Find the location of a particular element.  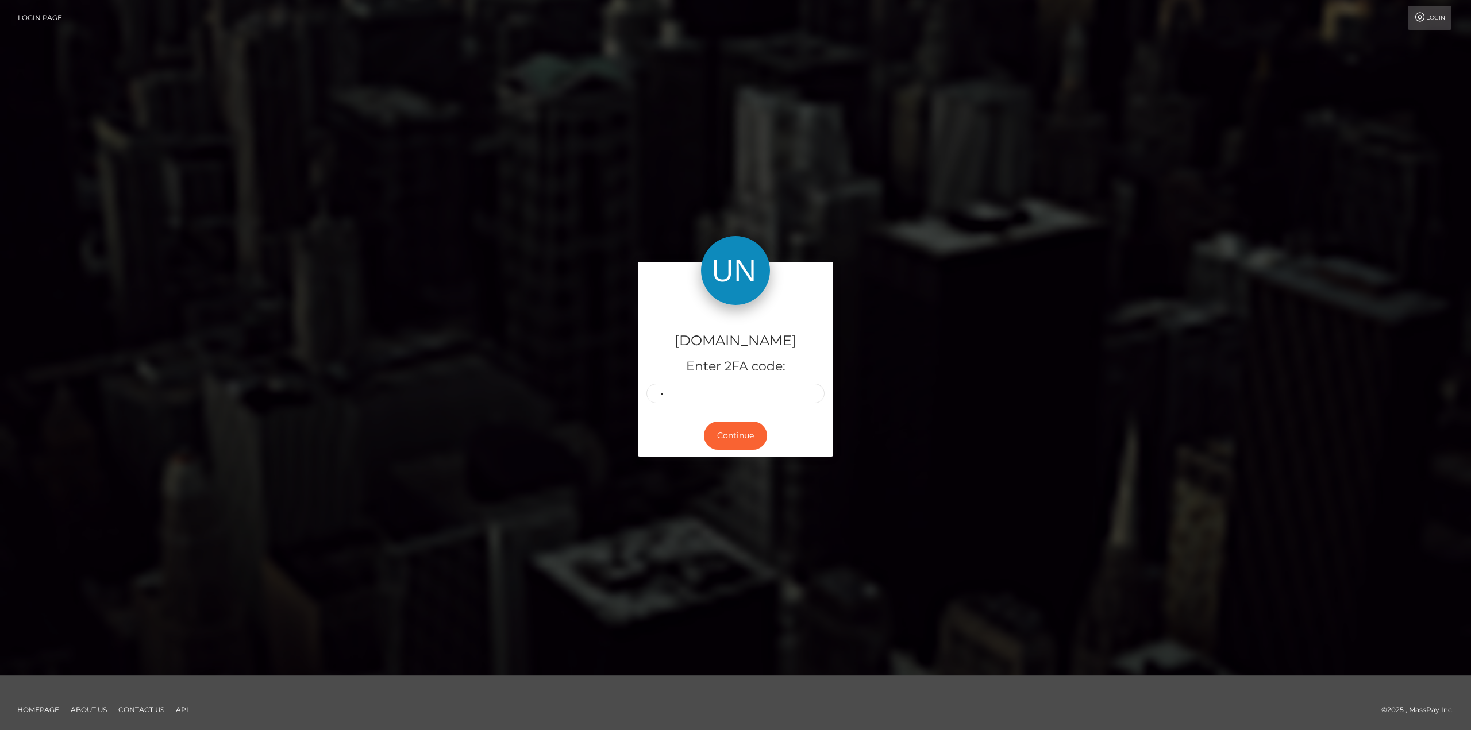

a: API is located at coordinates (182, 710).